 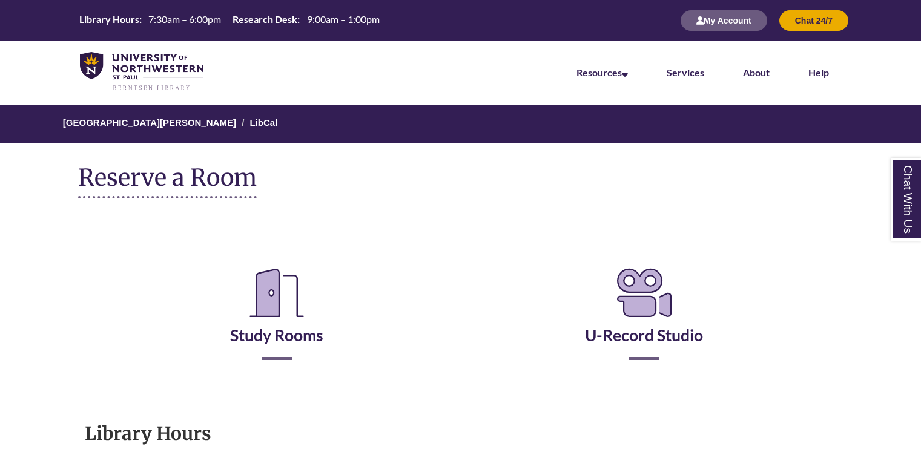 I want to click on h1: Library Hours, so click(x=460, y=434).